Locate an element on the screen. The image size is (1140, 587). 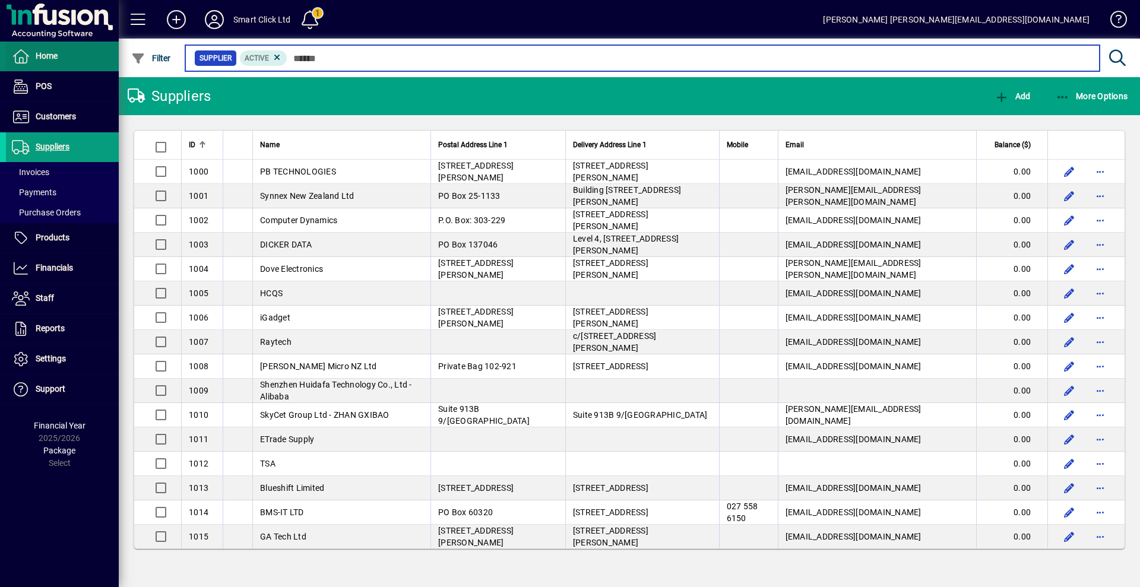
span: 1007 is located at coordinates (198, 342).